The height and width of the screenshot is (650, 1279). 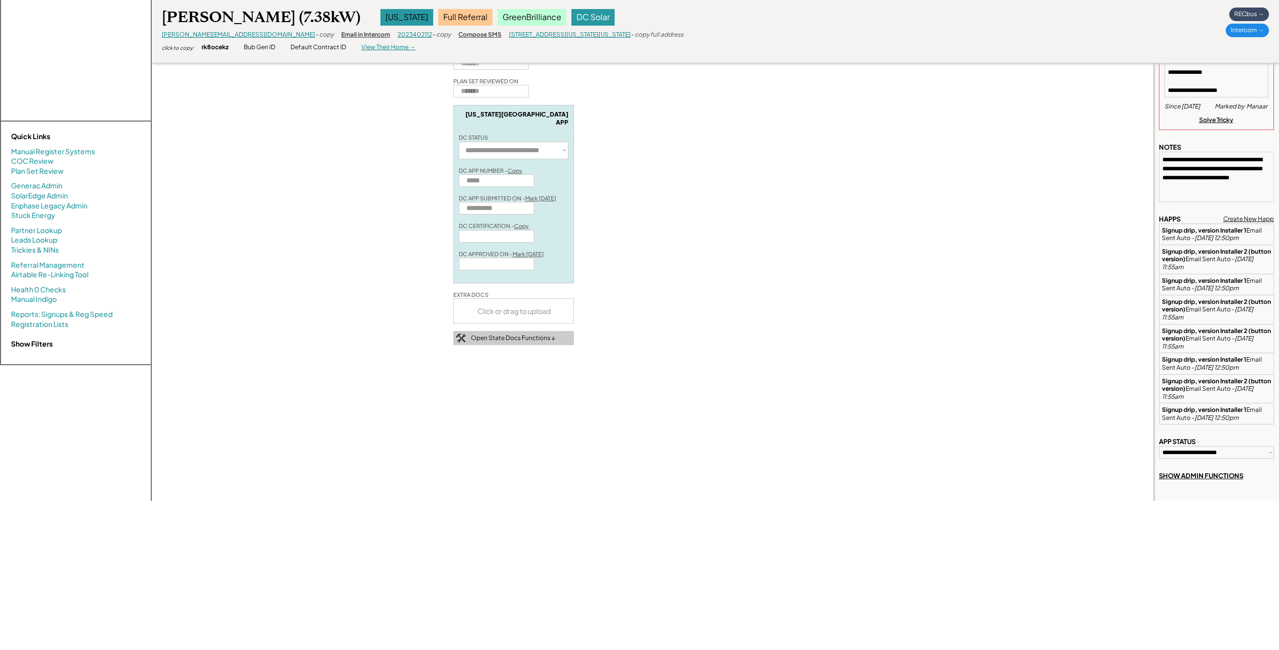 What do you see at coordinates (1216, 120) in the screenshot?
I see `div: Solve Tricky` at bounding box center [1216, 120].